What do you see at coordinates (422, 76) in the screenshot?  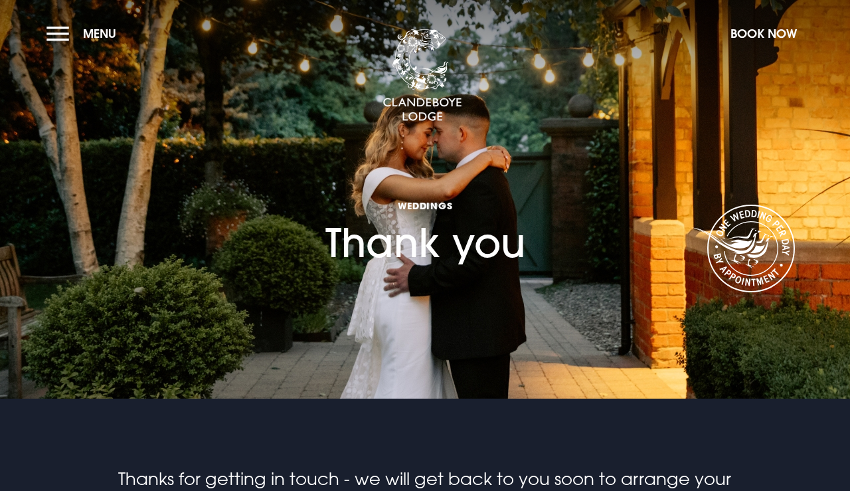 I see `img: Clandeboye Lodge` at bounding box center [422, 76].